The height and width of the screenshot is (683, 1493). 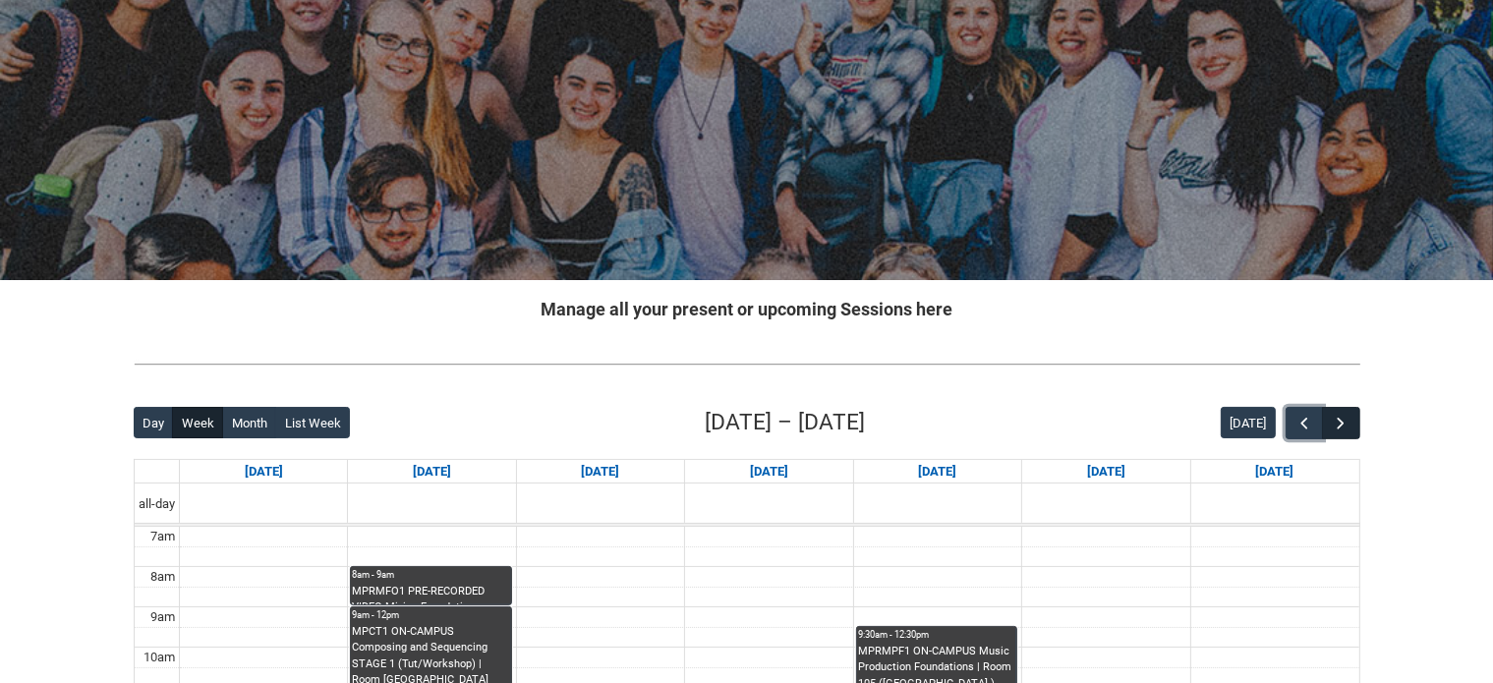 What do you see at coordinates (162, 537) in the screenshot?
I see `div: 7am` at bounding box center [162, 537].